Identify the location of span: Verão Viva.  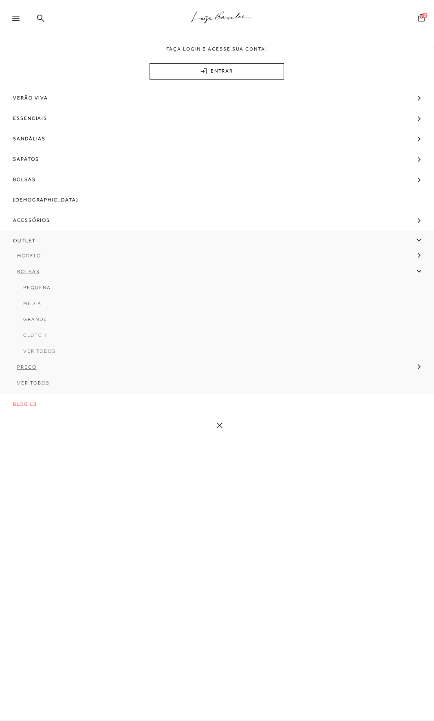
(31, 98).